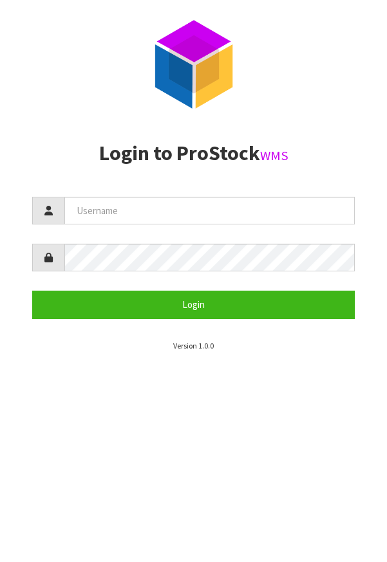 This screenshot has width=387, height=562. What do you see at coordinates (193, 346) in the screenshot?
I see `small: Version 1.0.0` at bounding box center [193, 346].